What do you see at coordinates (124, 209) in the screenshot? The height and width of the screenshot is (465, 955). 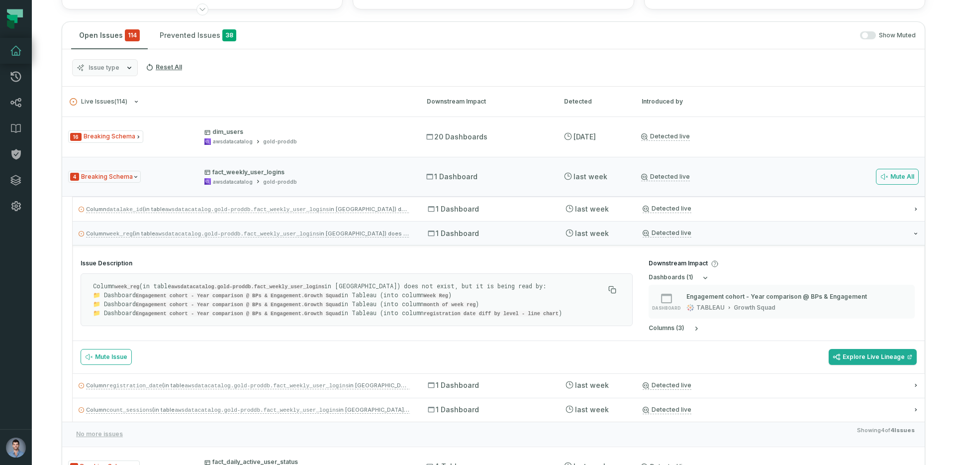 I see `code: datalake_id` at bounding box center [124, 209].